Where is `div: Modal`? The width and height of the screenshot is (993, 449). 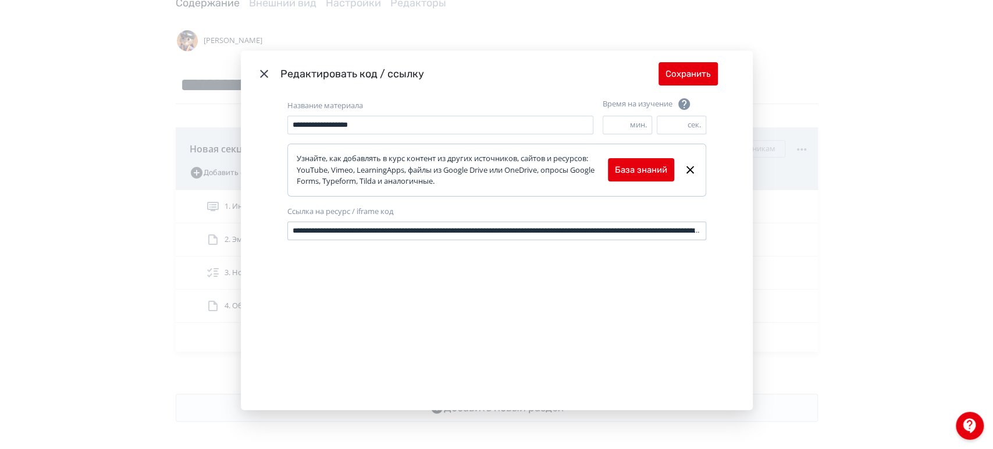 div: Modal is located at coordinates (497, 230).